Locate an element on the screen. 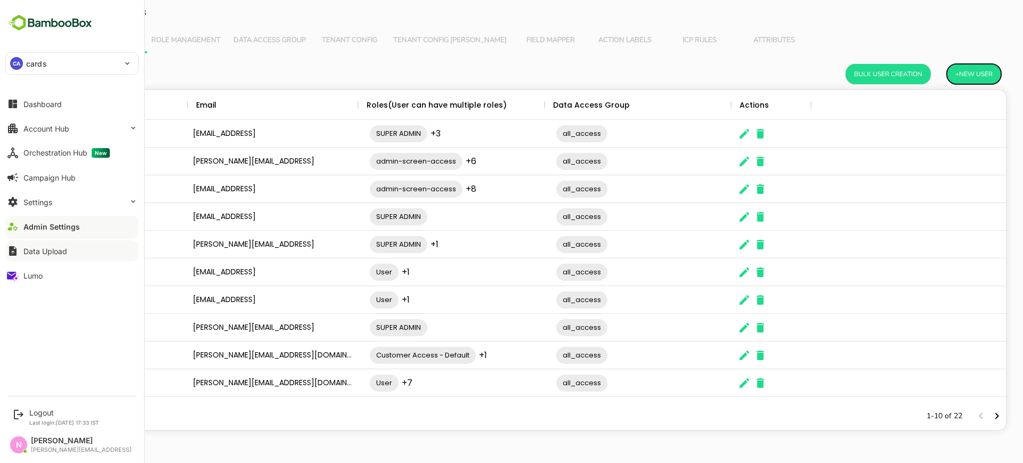 This screenshot has width=1023, height=463. button: Admin Settings is located at coordinates (72, 226).